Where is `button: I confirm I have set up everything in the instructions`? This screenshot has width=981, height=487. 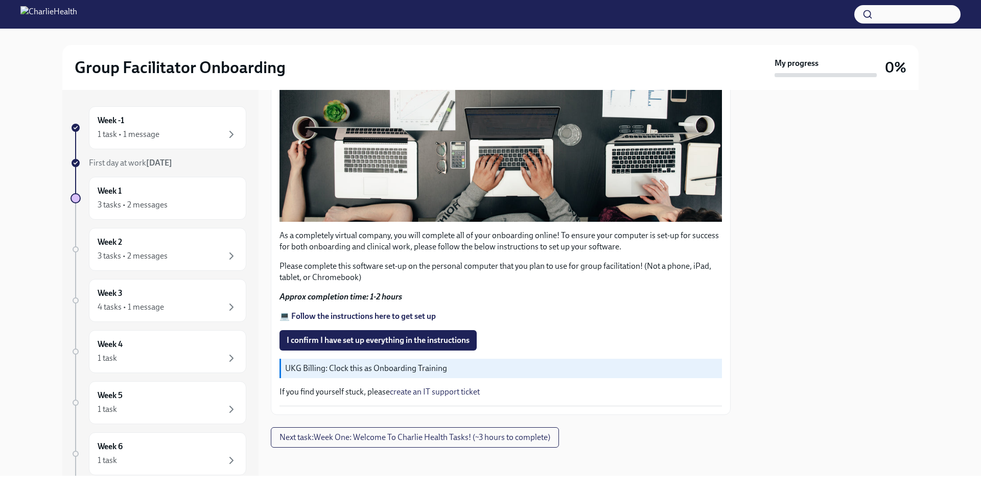 button: I confirm I have set up everything in the instructions is located at coordinates (378, 340).